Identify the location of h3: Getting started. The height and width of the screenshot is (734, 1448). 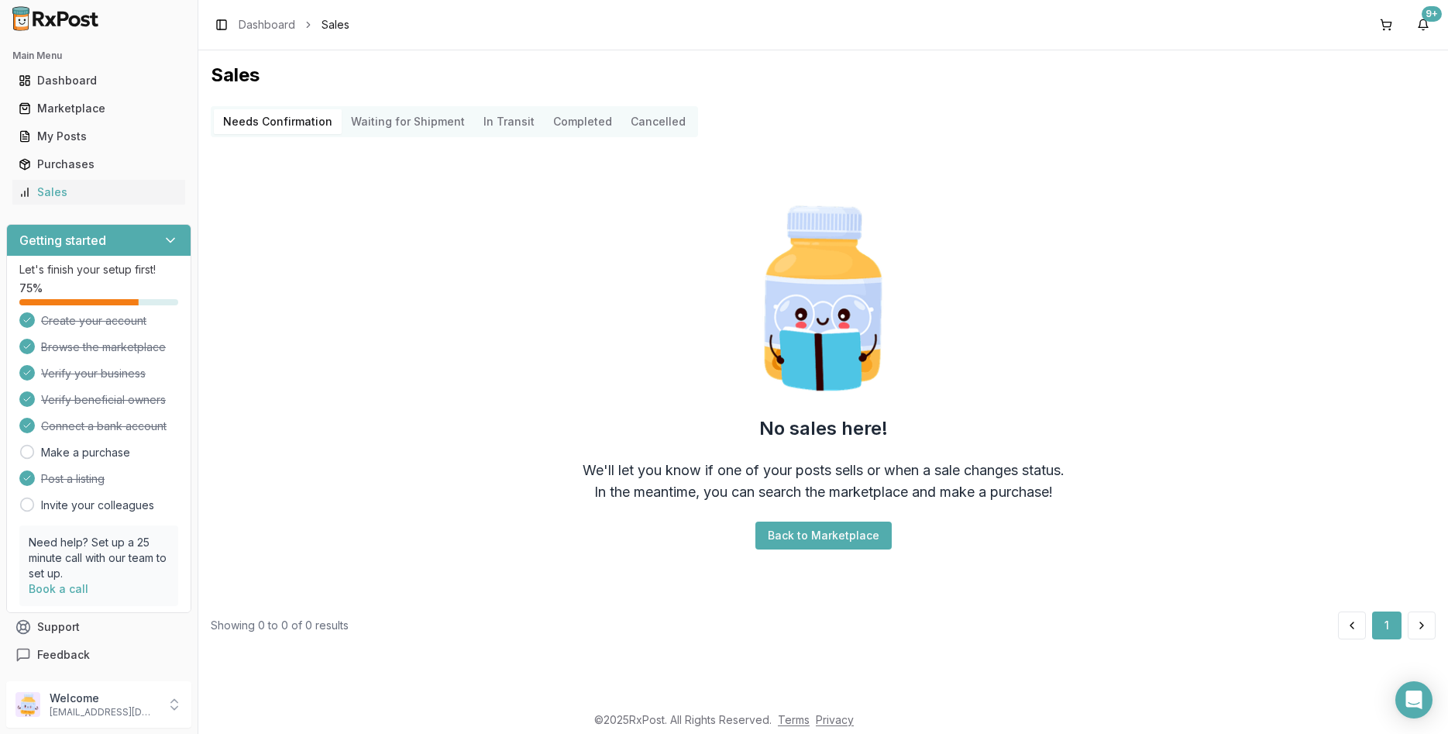
(63, 240).